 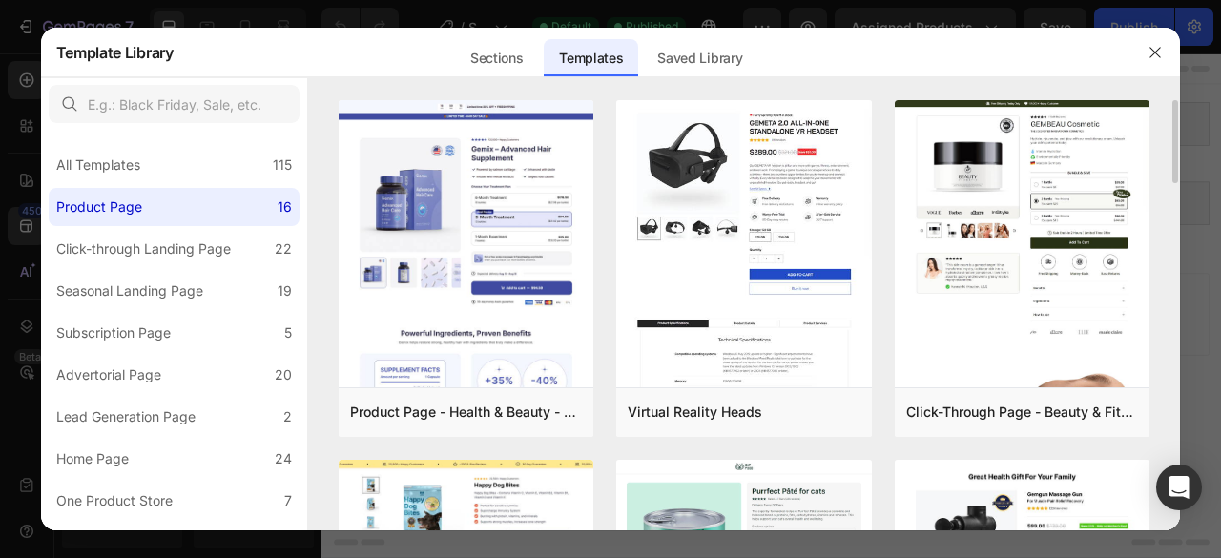 What do you see at coordinates (564, 344) in the screenshot?
I see `span: from URL or image` at bounding box center [564, 344].